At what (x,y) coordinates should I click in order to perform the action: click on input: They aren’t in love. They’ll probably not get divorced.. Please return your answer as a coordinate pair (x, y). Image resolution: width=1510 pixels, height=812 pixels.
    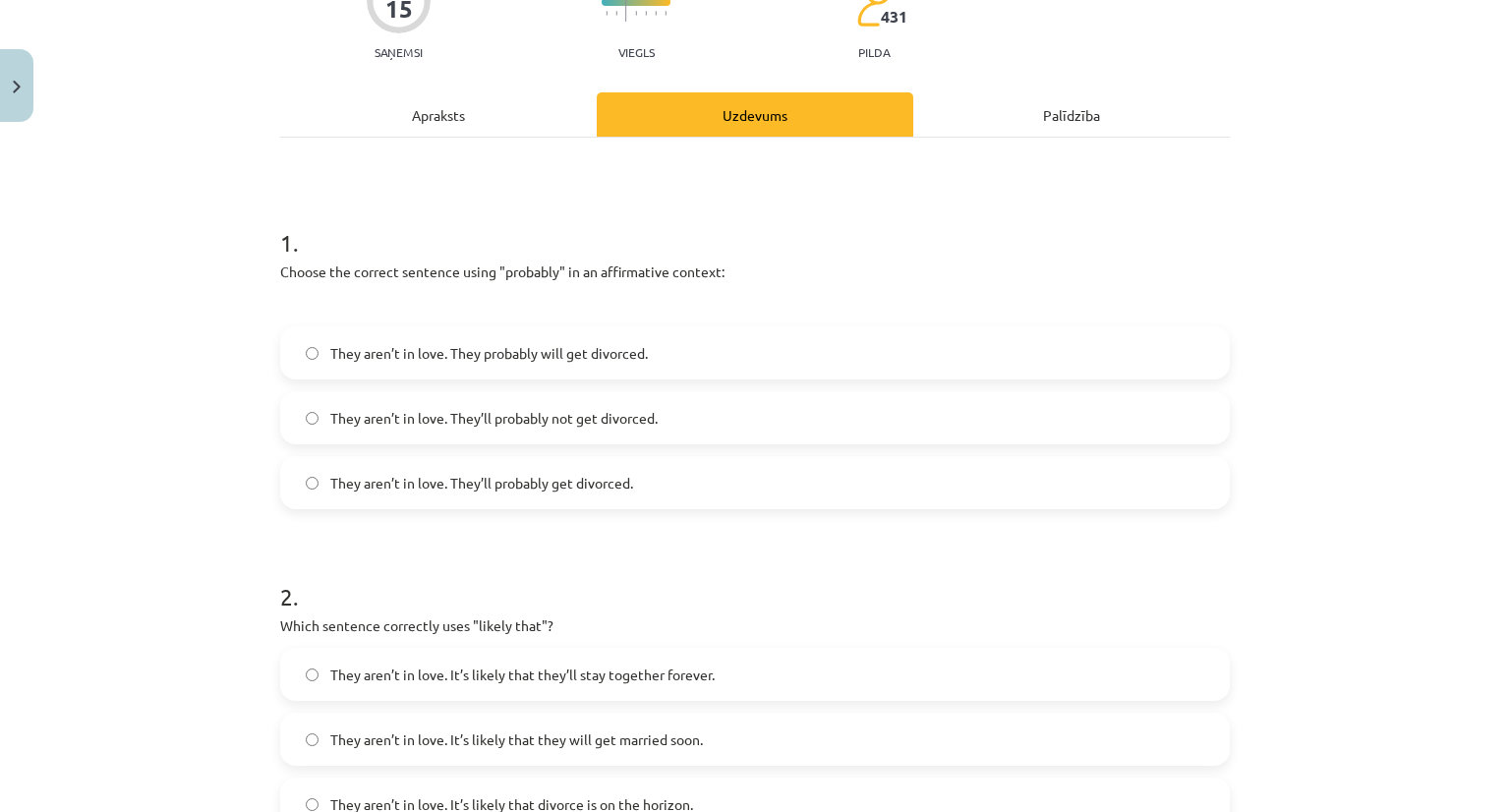
    Looking at the image, I should click on (311, 418).